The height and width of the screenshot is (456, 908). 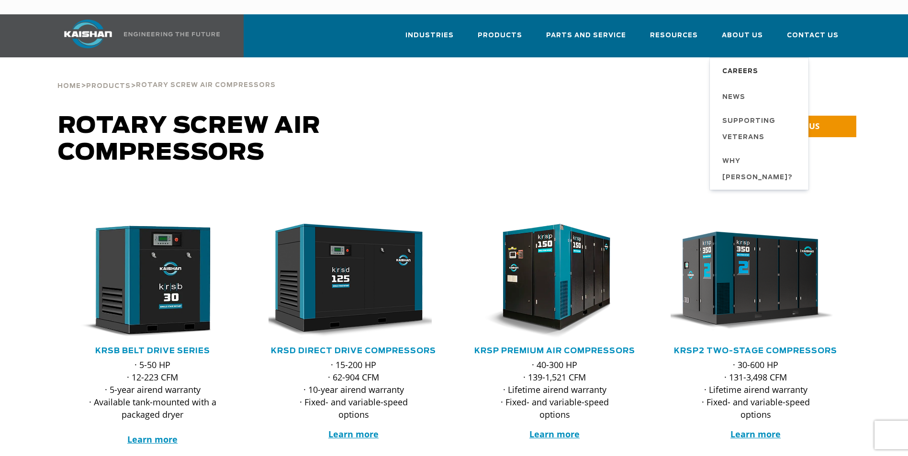 What do you see at coordinates (734, 98) in the screenshot?
I see `span: News` at bounding box center [734, 98].